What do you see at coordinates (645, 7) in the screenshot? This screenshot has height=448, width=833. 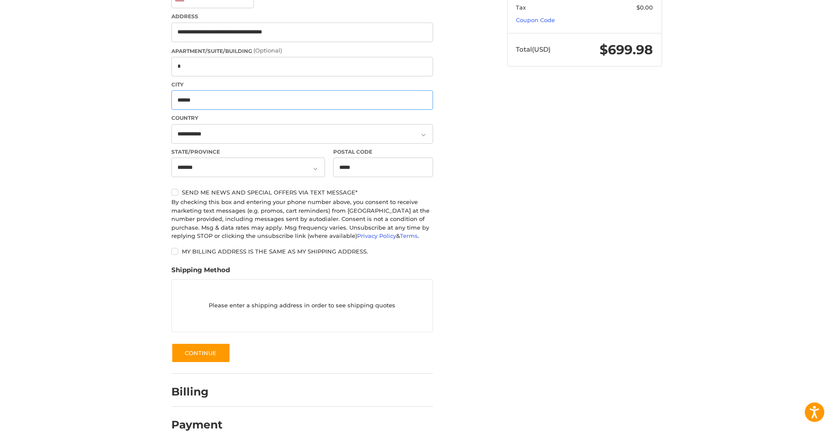 I see `span: $0.00` at bounding box center [645, 7].